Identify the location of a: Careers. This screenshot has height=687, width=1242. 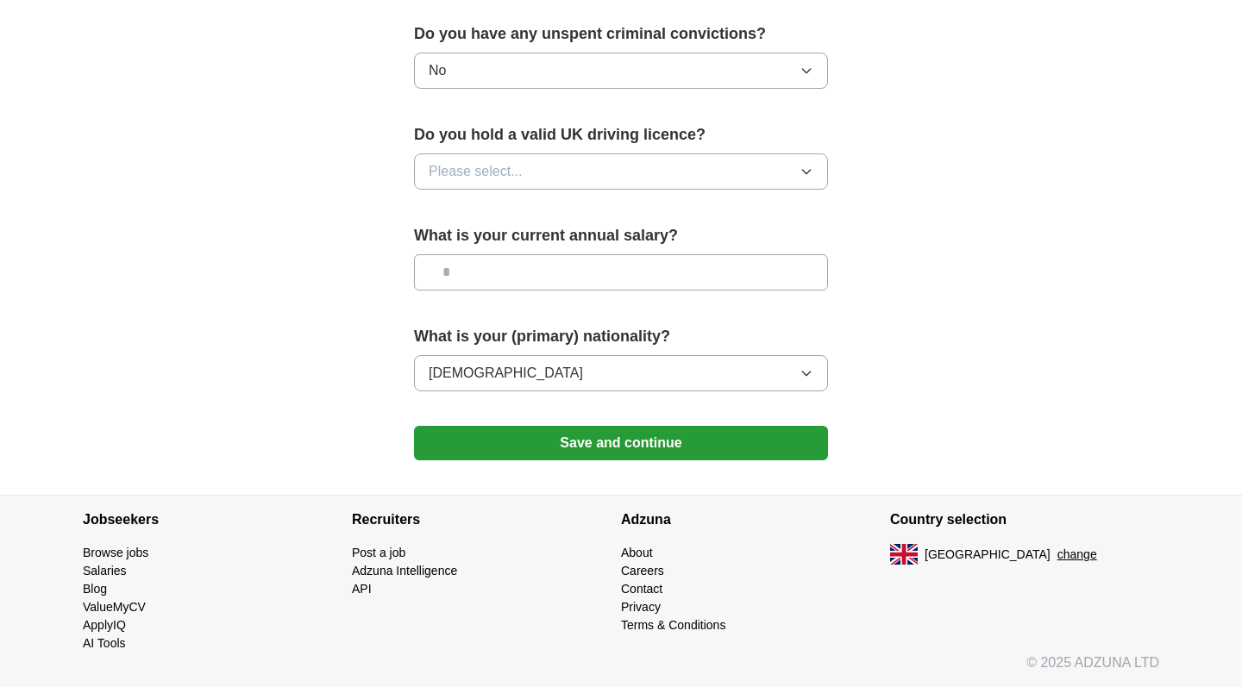
(643, 571).